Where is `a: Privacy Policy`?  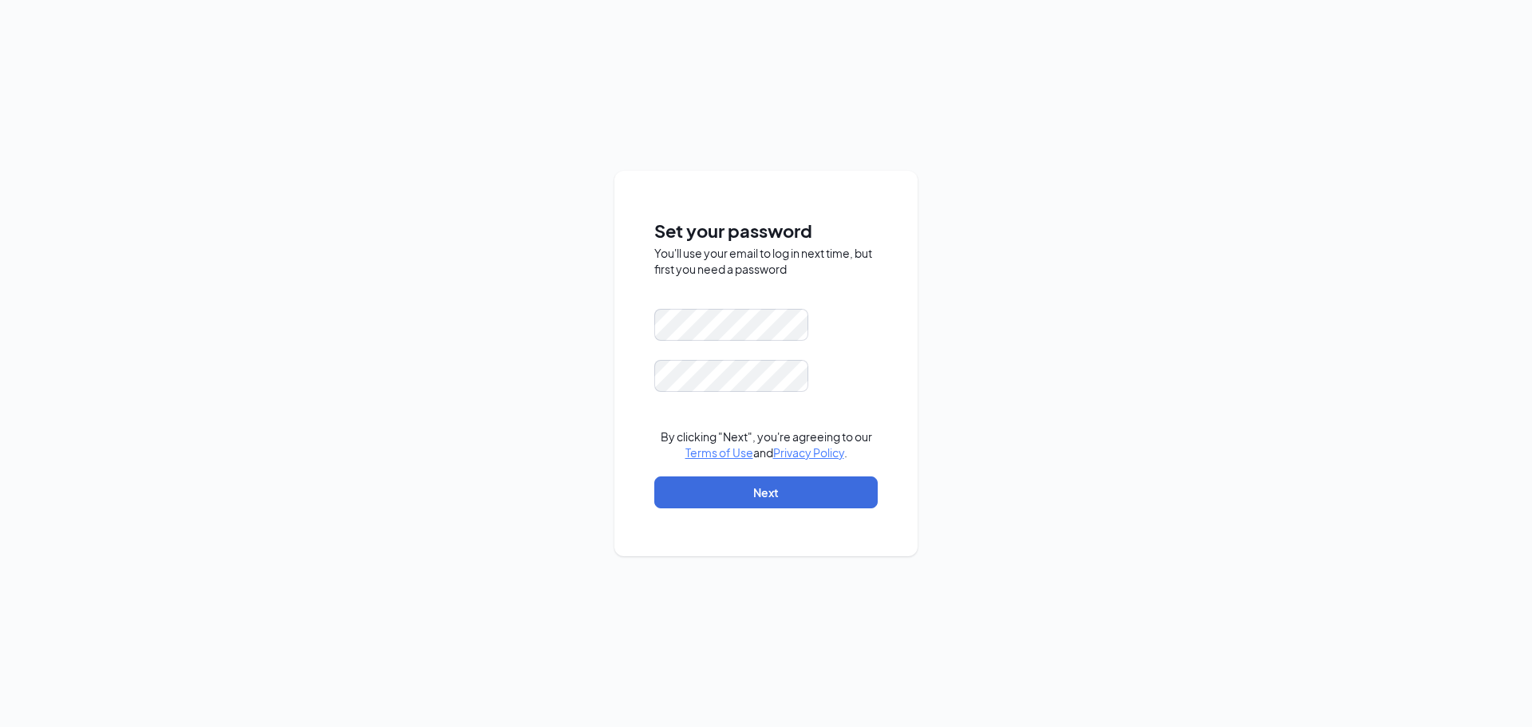
a: Privacy Policy is located at coordinates (808, 452).